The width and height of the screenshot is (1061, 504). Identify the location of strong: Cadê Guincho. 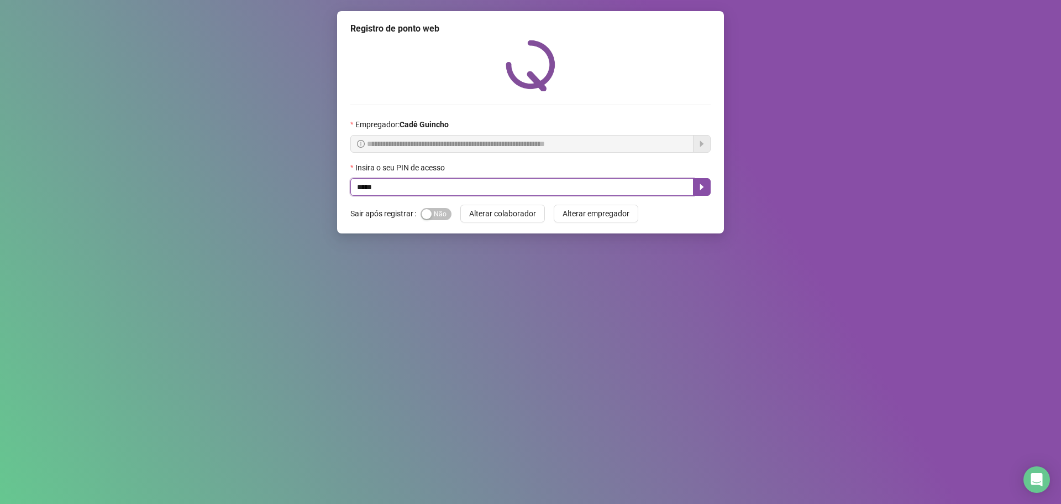
(424, 124).